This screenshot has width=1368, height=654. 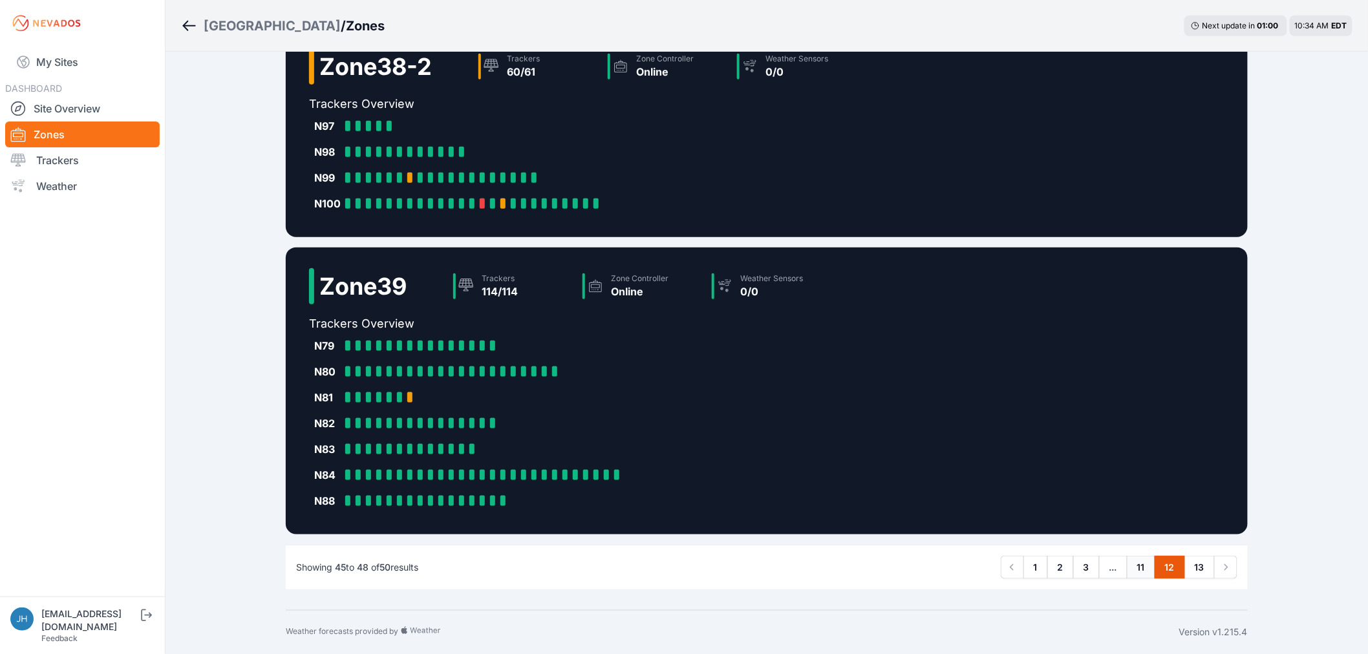 I want to click on h2: Zone 39, so click(x=363, y=286).